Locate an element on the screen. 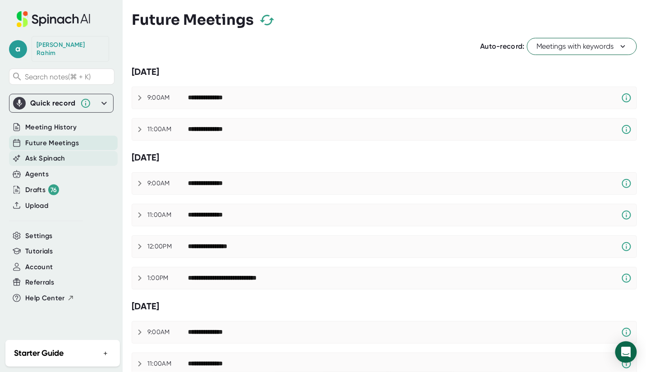  span: Upload is located at coordinates (37, 206).